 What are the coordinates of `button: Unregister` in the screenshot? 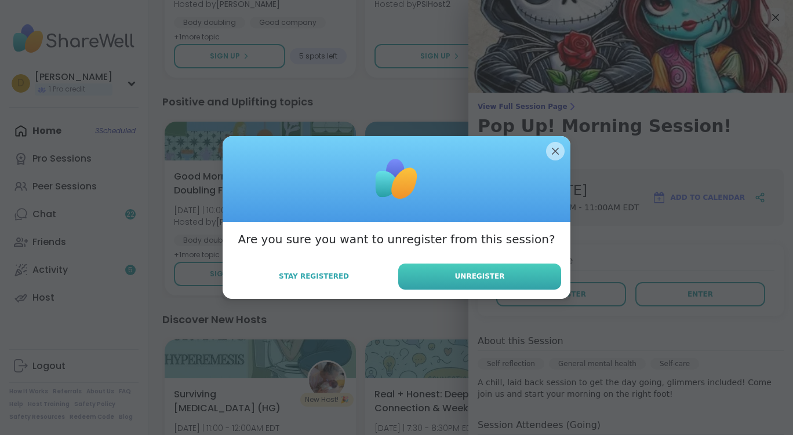 It's located at (480, 277).